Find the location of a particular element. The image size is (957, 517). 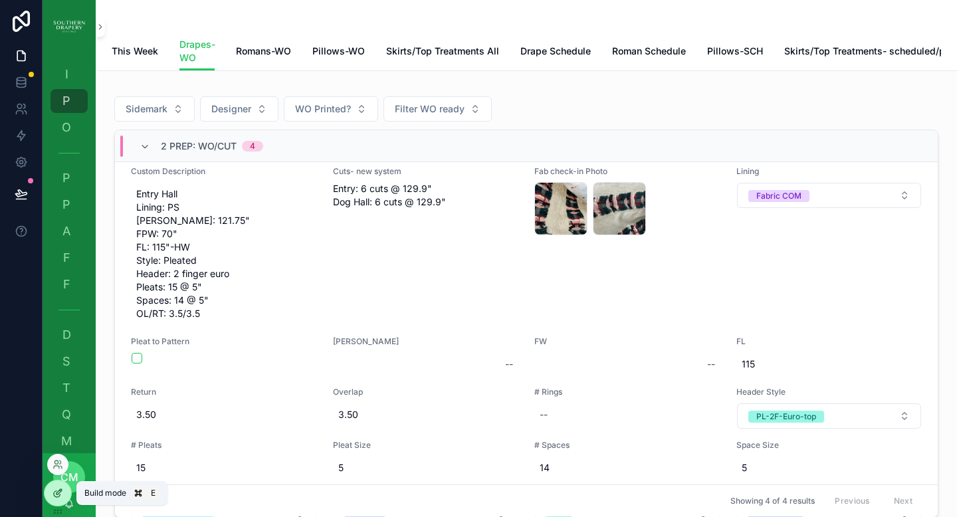

span: # Pleats is located at coordinates (224, 445).